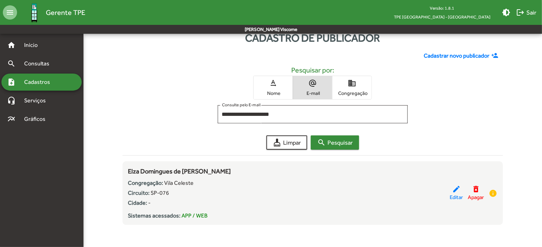  Describe the element at coordinates (39, 82) in the screenshot. I see `span: Cadastros` at that location.